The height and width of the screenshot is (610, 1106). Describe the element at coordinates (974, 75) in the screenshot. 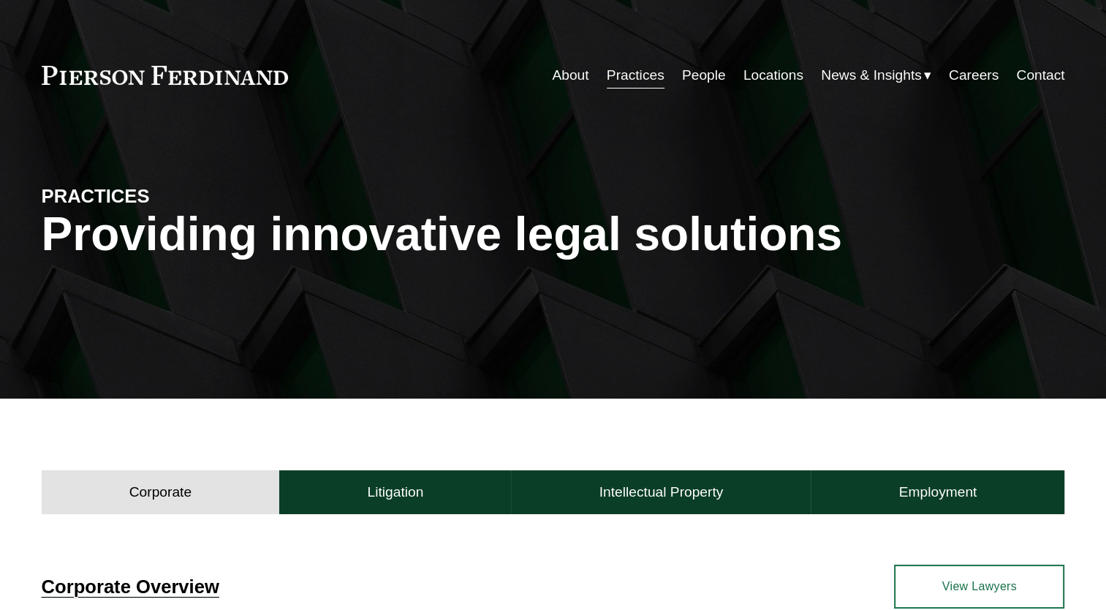

I see `a: Careers` at that location.